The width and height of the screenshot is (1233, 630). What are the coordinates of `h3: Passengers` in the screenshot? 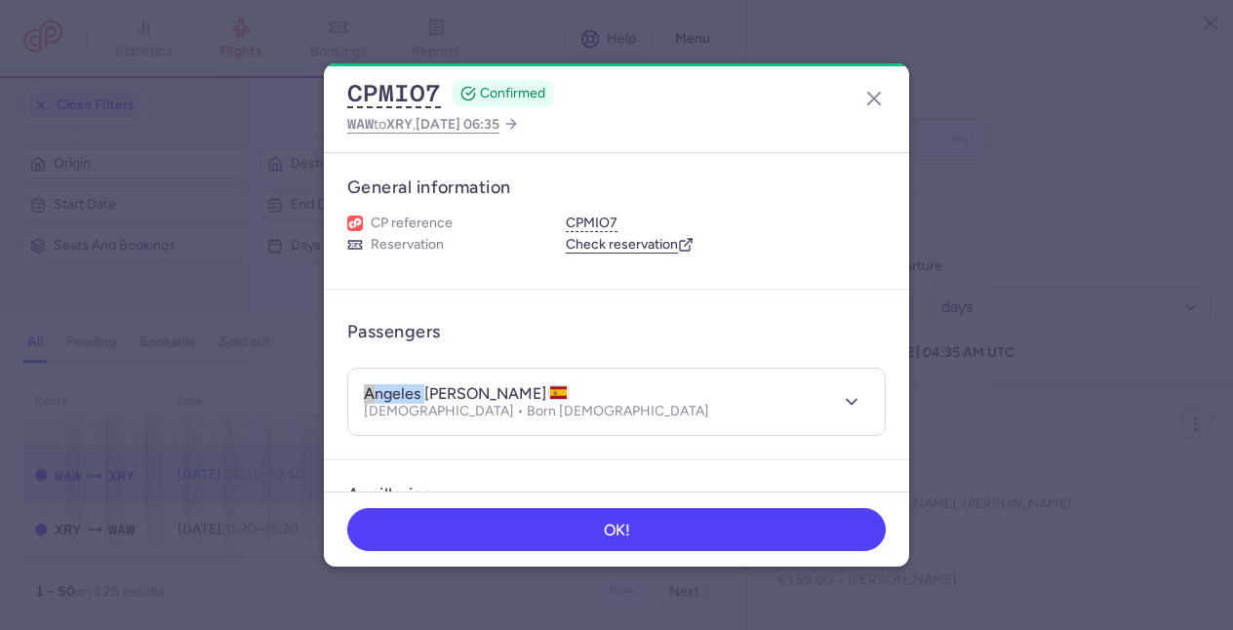 It's located at (394, 332).